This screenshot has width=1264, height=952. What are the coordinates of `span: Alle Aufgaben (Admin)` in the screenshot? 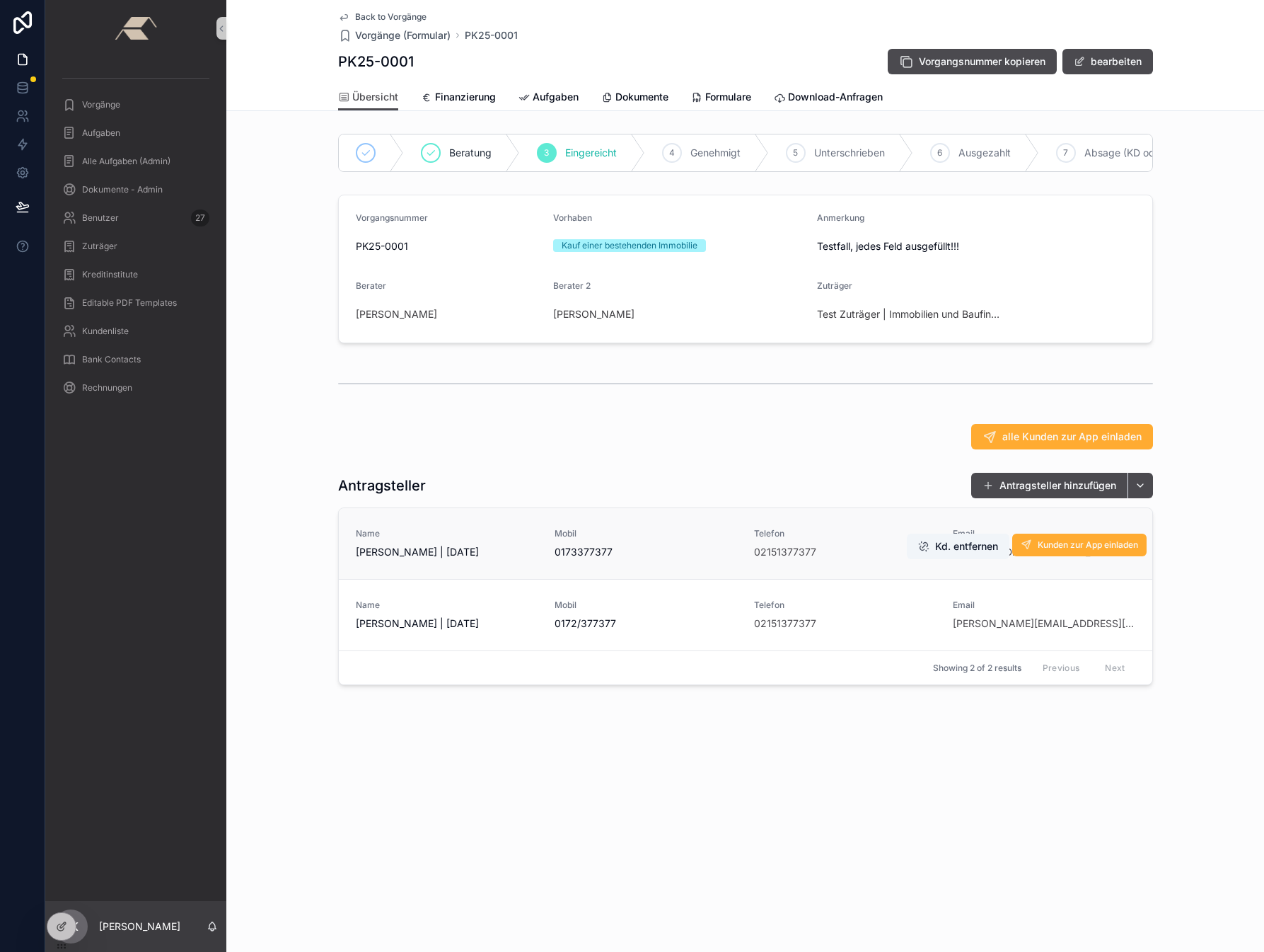 It's located at (126, 161).